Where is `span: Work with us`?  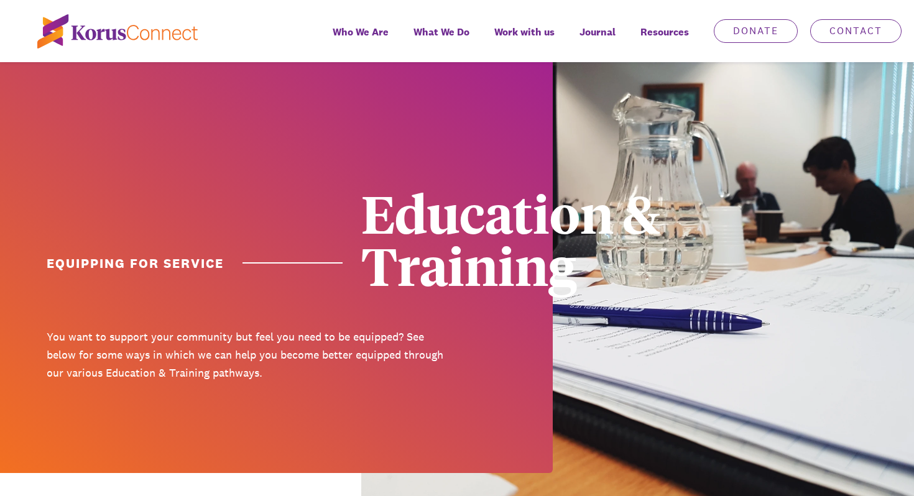
span: Work with us is located at coordinates (524, 32).